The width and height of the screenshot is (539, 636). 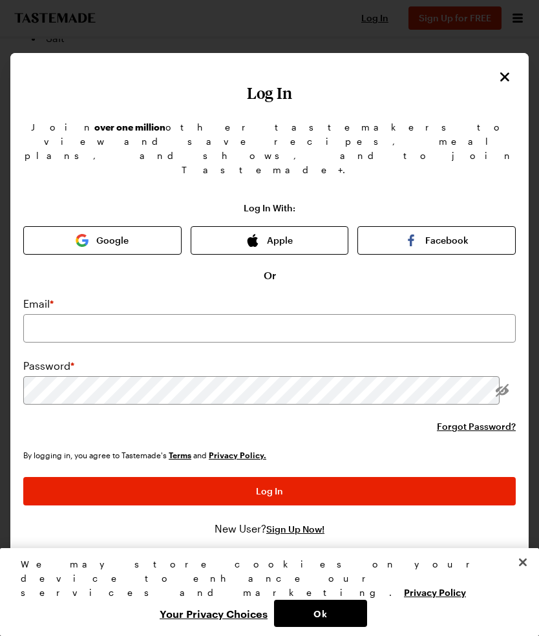 What do you see at coordinates (321, 613) in the screenshot?
I see `button: Ok` at bounding box center [321, 613].